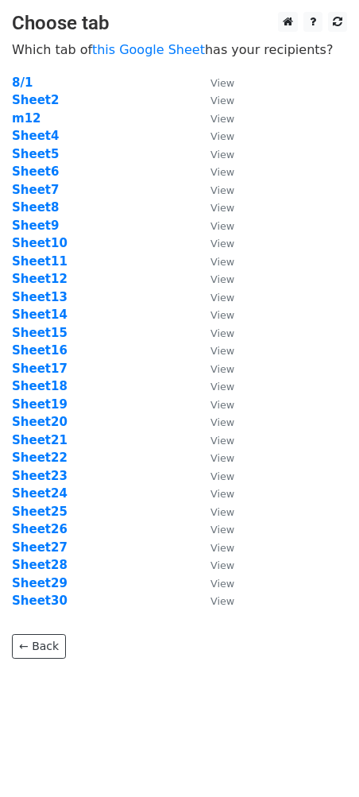 The height and width of the screenshot is (797, 359). What do you see at coordinates (40, 314) in the screenshot?
I see `a: Sheet14` at bounding box center [40, 314].